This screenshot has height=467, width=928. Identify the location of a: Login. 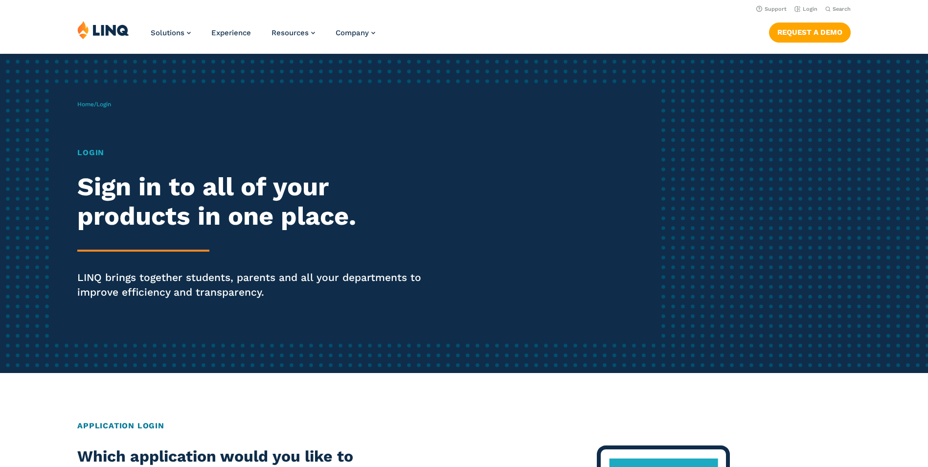
(806, 9).